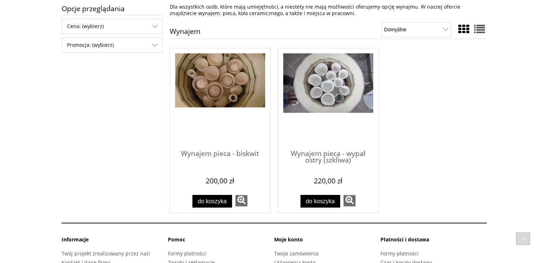 This screenshot has height=263, width=548. I want to click on em: 200,00 zł, so click(220, 181).